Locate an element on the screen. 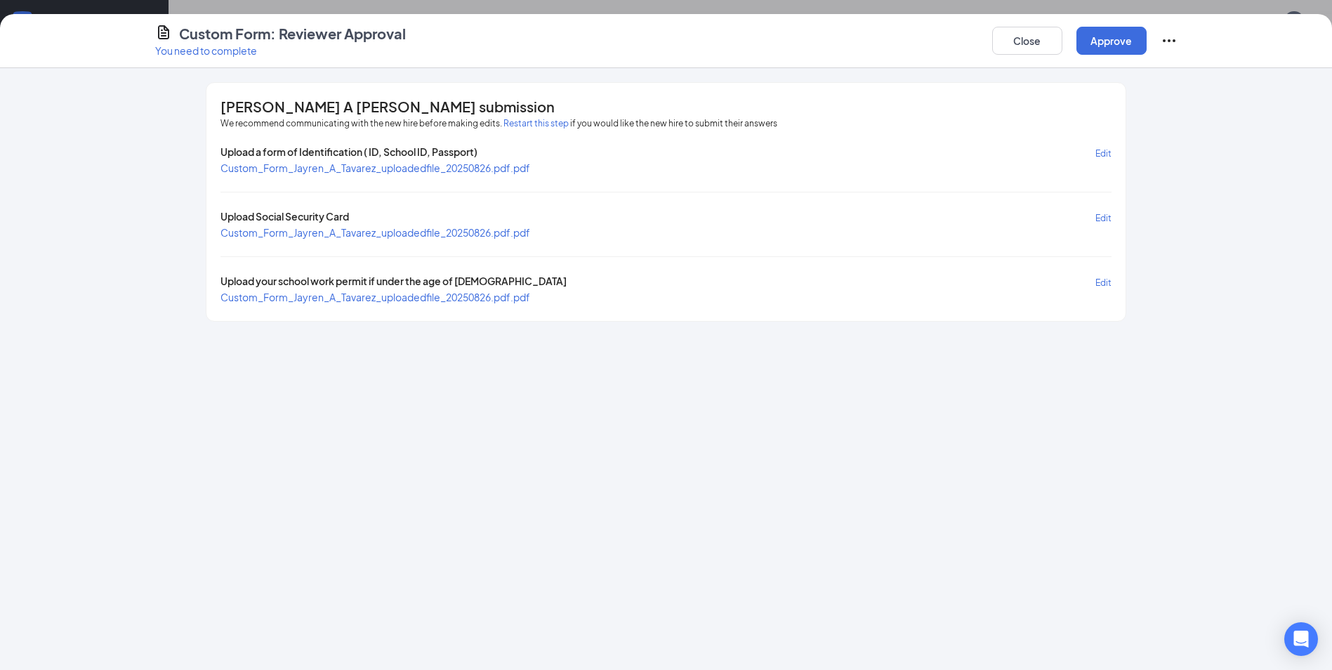 The height and width of the screenshot is (670, 1332). button: Restart this step is located at coordinates (536, 124).